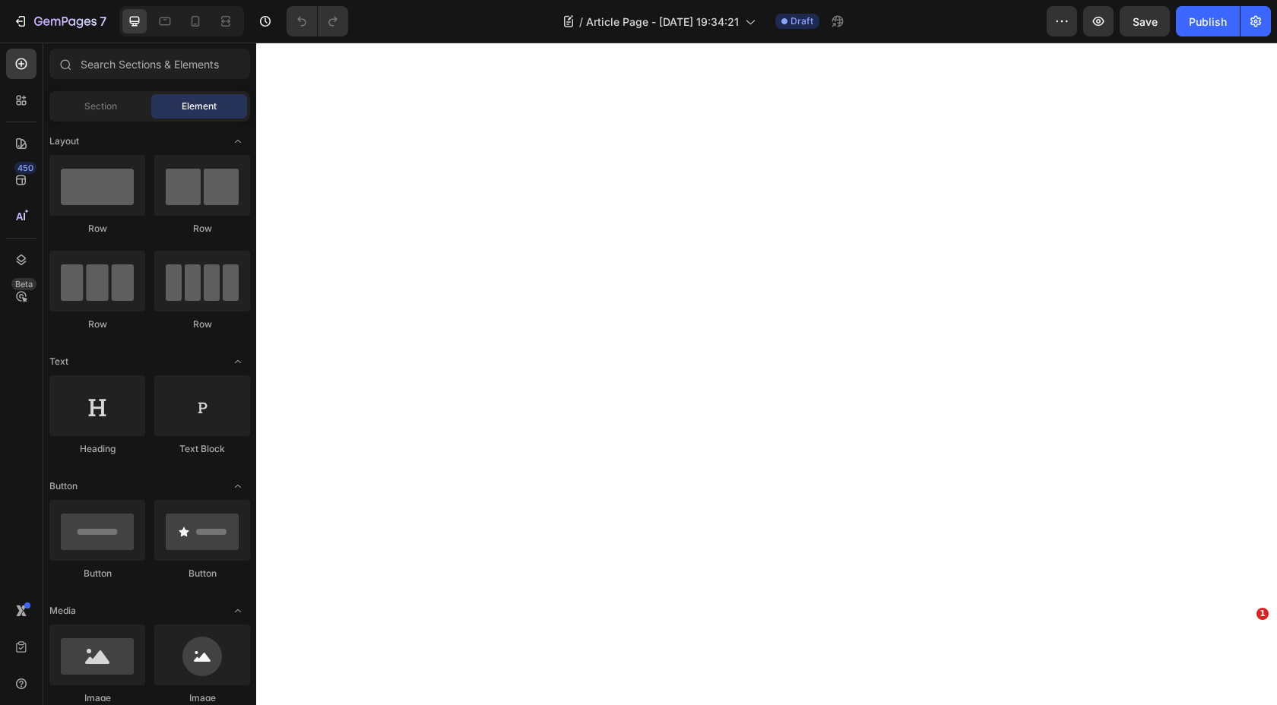  Describe the element at coordinates (1145, 21) in the screenshot. I see `button: Save` at that location.